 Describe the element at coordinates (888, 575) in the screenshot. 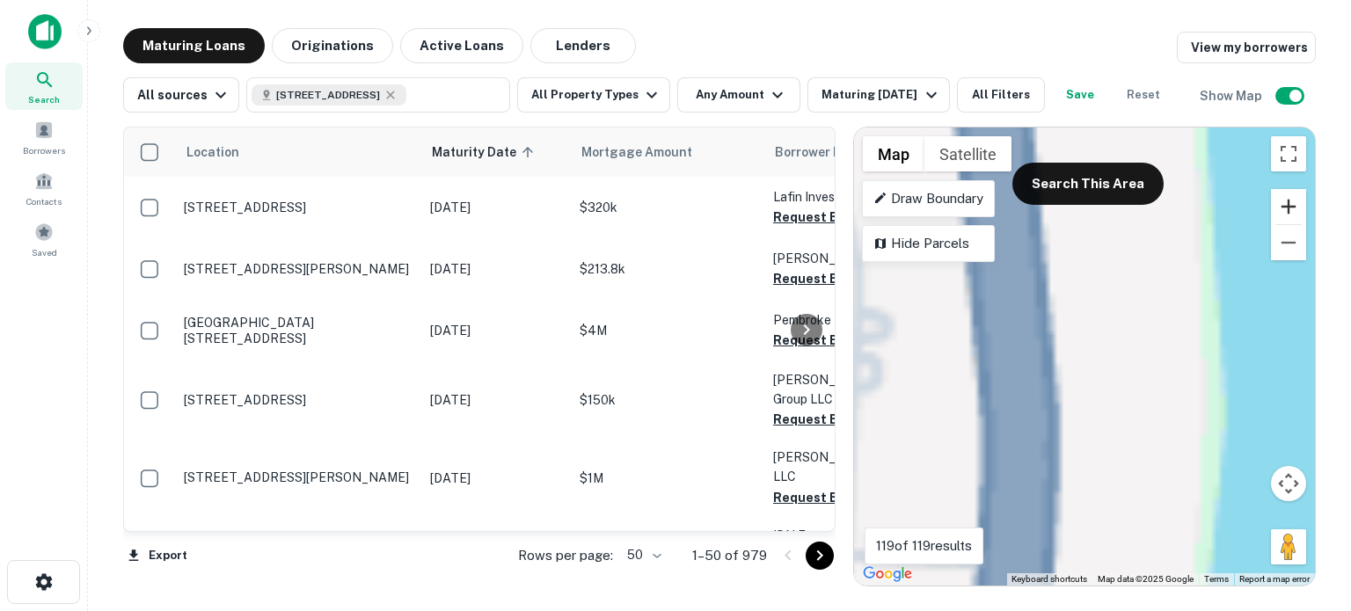

I see `img: Google` at that location.